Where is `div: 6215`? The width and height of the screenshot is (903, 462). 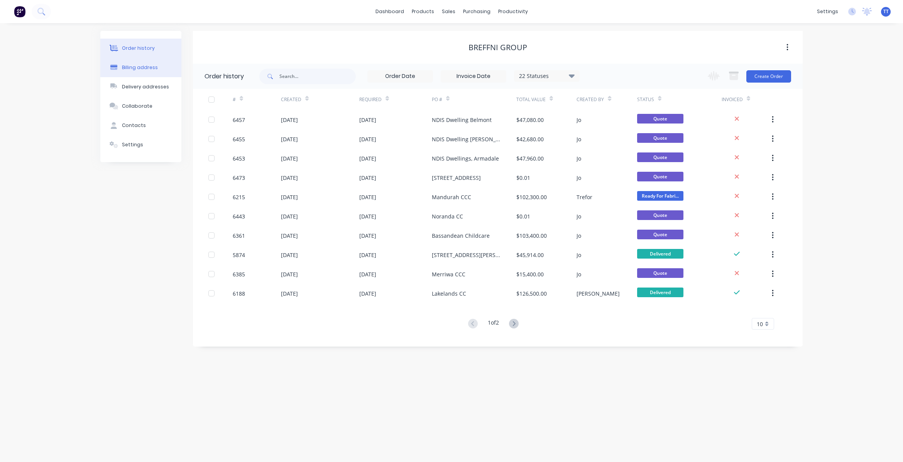
div: 6215 is located at coordinates (239, 197).